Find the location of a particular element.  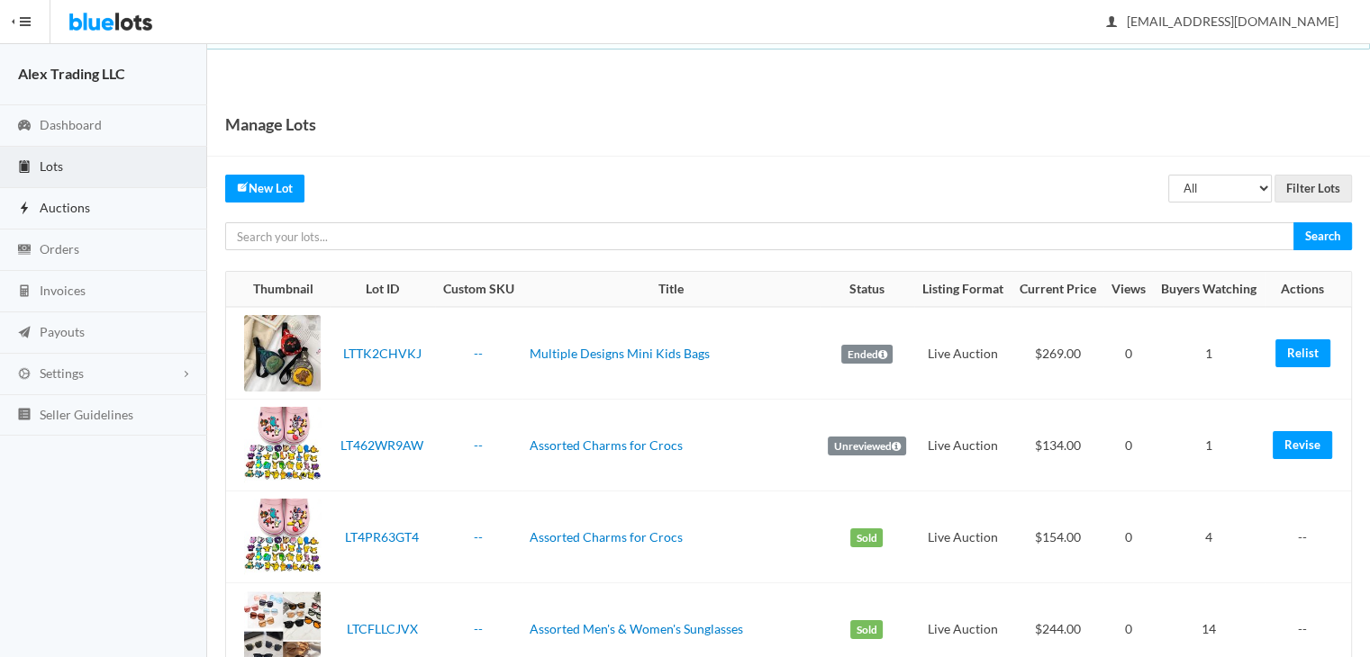

a: Multiple Designs Mini Kids Bags is located at coordinates (619, 353).